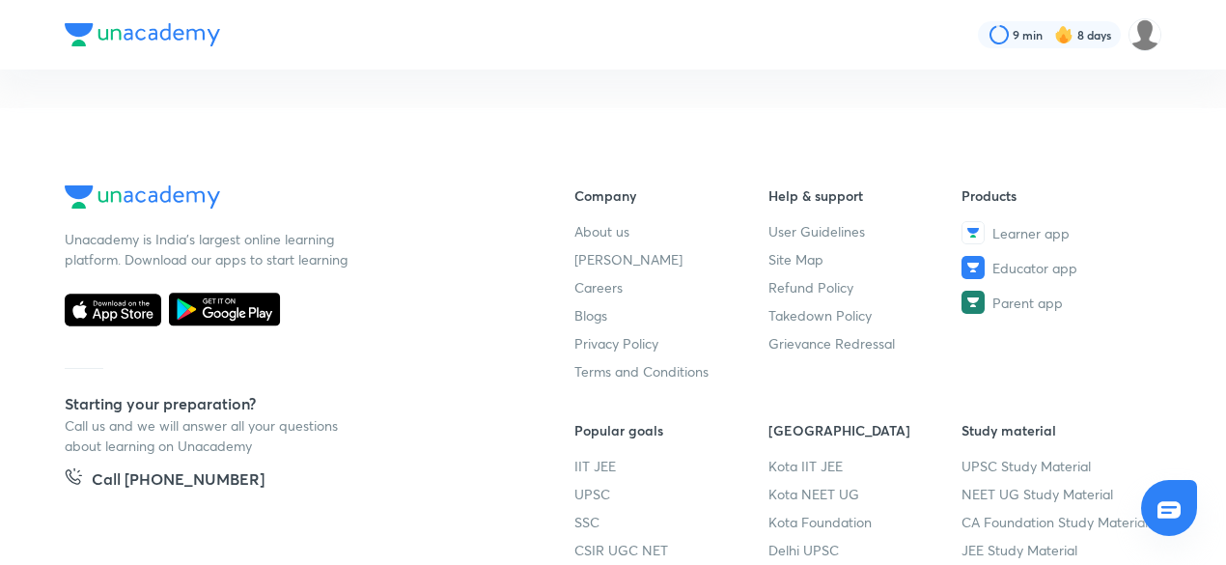 This screenshot has height=565, width=1226. Describe the element at coordinates (1058, 465) in the screenshot. I see `a: UPSC Study Material` at that location.